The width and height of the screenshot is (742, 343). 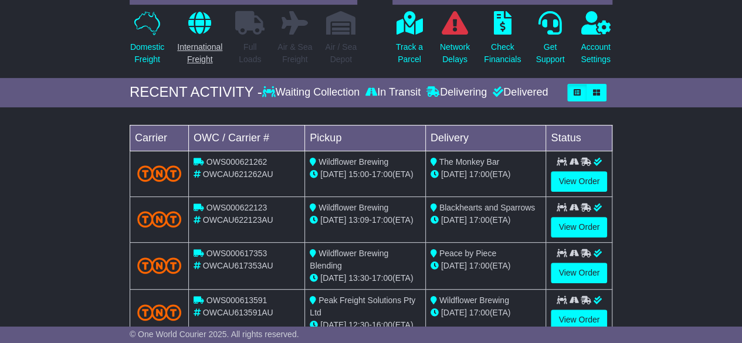 What do you see at coordinates (595, 41) in the screenshot?
I see `a: AccountSettings` at bounding box center [595, 41].